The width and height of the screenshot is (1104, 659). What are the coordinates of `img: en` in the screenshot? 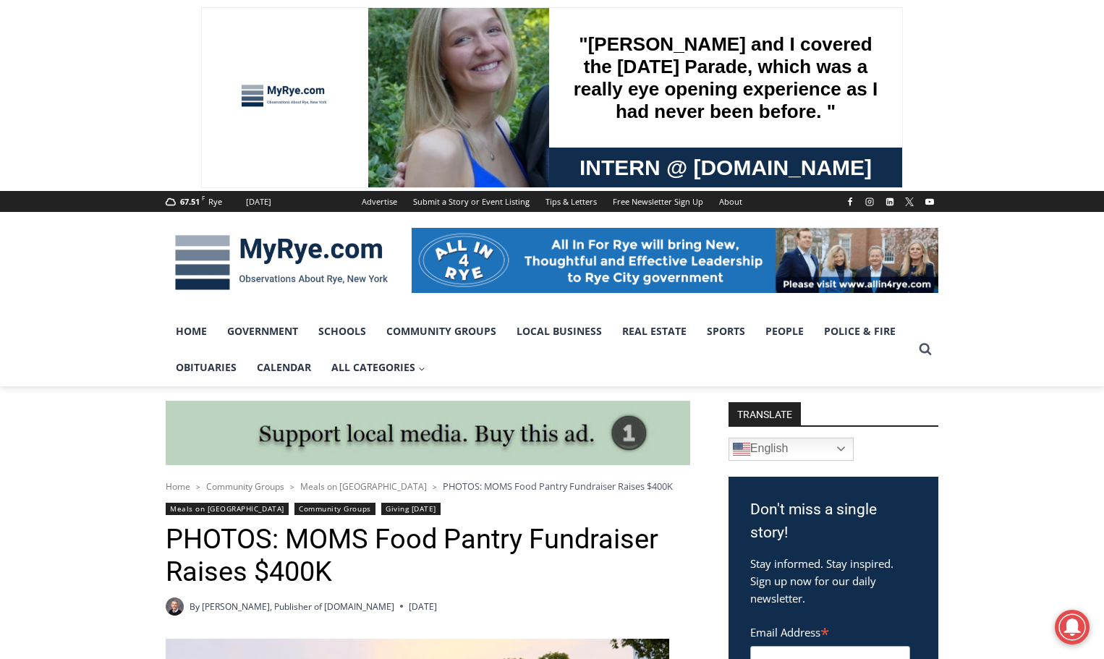 It's located at (741, 449).